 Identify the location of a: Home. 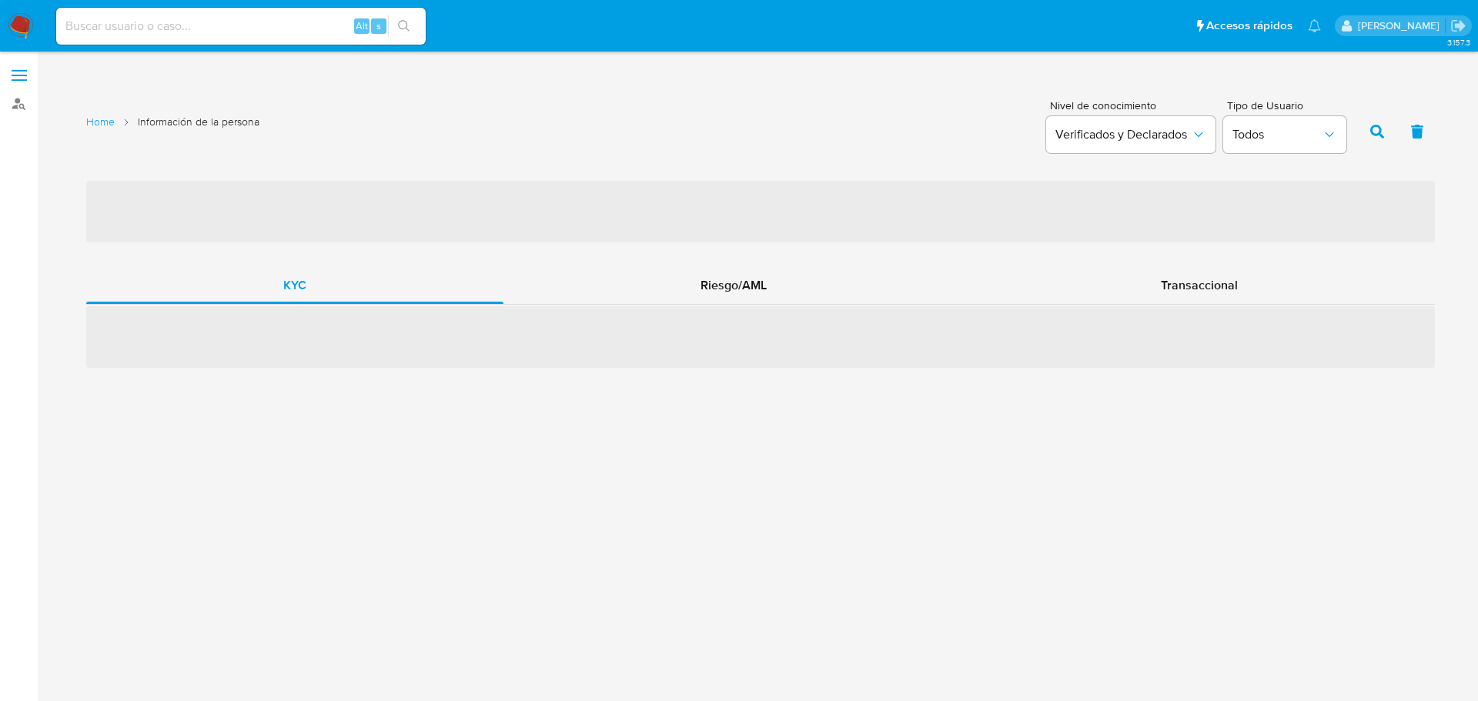
(100, 122).